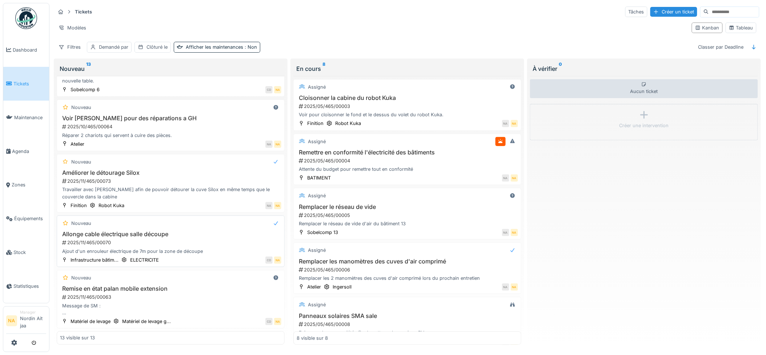 The image size is (766, 355). What do you see at coordinates (33, 312) in the screenshot?
I see `div: Manager` at bounding box center [33, 312].